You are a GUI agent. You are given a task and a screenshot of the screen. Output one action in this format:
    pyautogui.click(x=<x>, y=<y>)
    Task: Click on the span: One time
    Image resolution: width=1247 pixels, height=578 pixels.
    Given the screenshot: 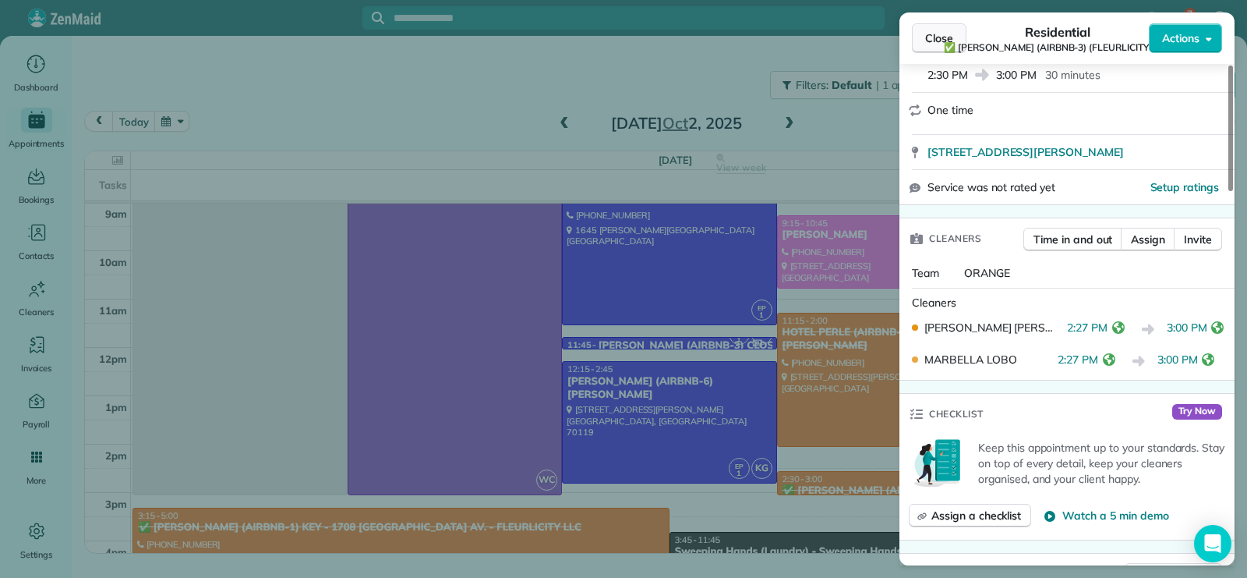 What is the action you would take?
    pyautogui.click(x=950, y=110)
    